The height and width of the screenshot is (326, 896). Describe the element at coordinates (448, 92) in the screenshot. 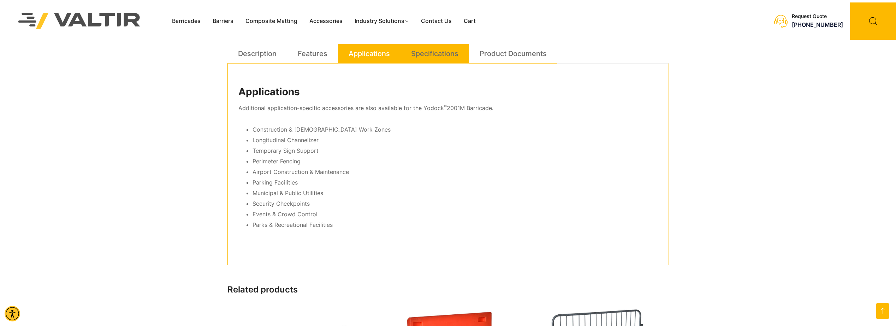

I see `h2: Applications` at that location.